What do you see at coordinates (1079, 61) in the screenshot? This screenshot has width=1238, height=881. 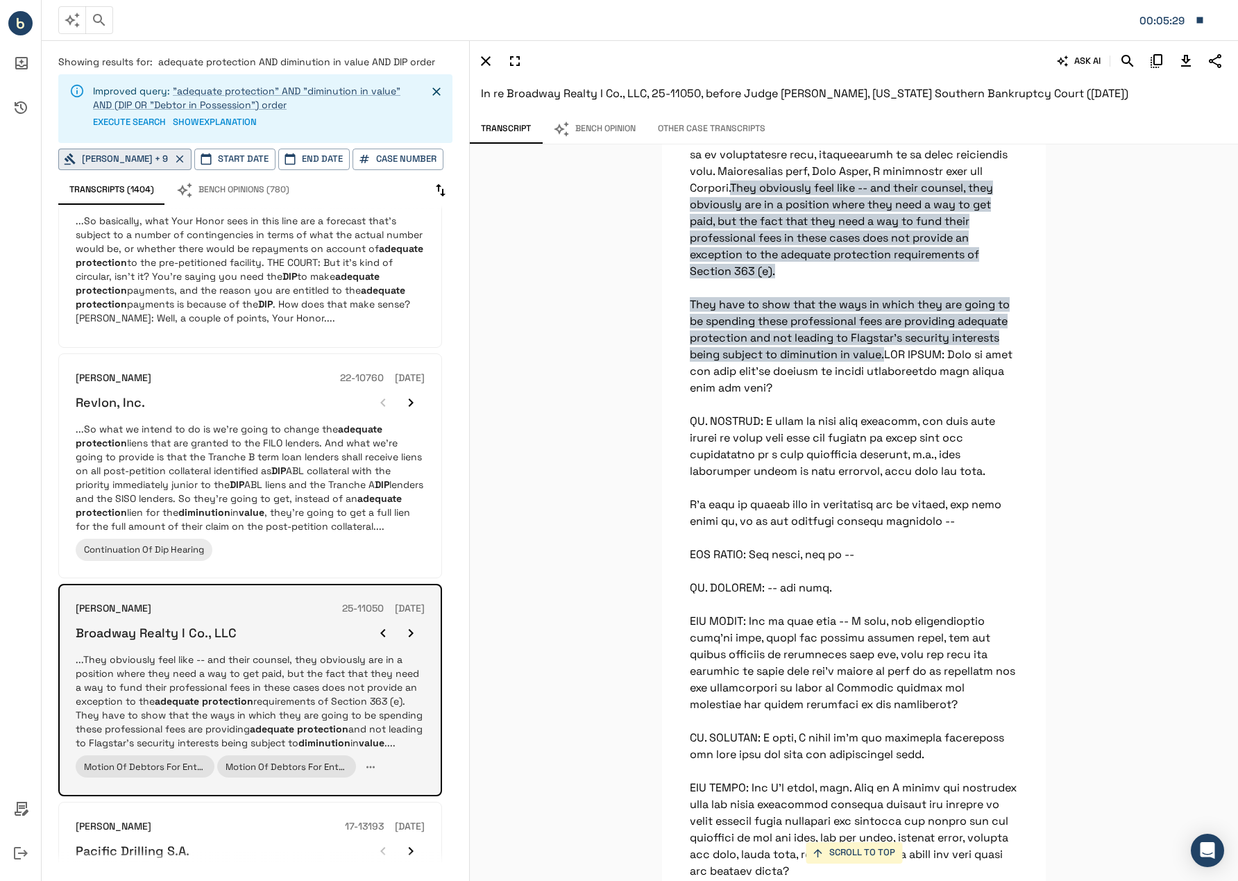 I see `button: ASK AI` at bounding box center [1079, 61].